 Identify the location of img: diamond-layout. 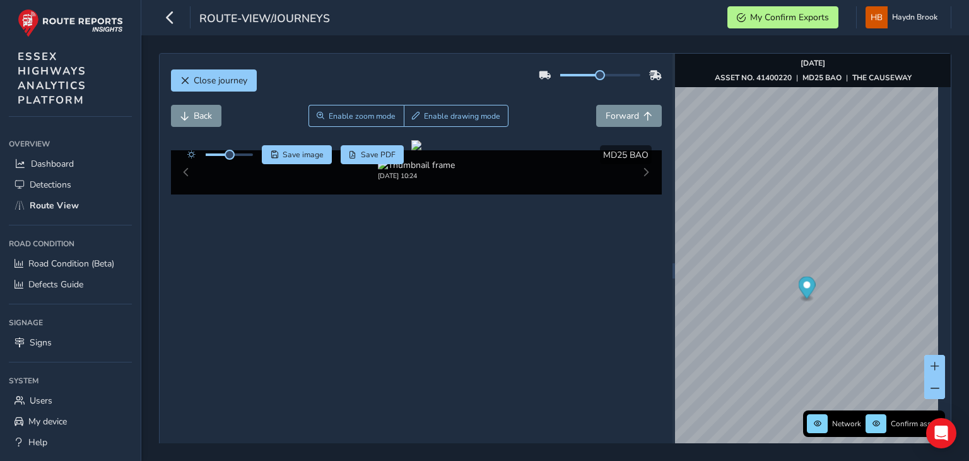
(876, 17).